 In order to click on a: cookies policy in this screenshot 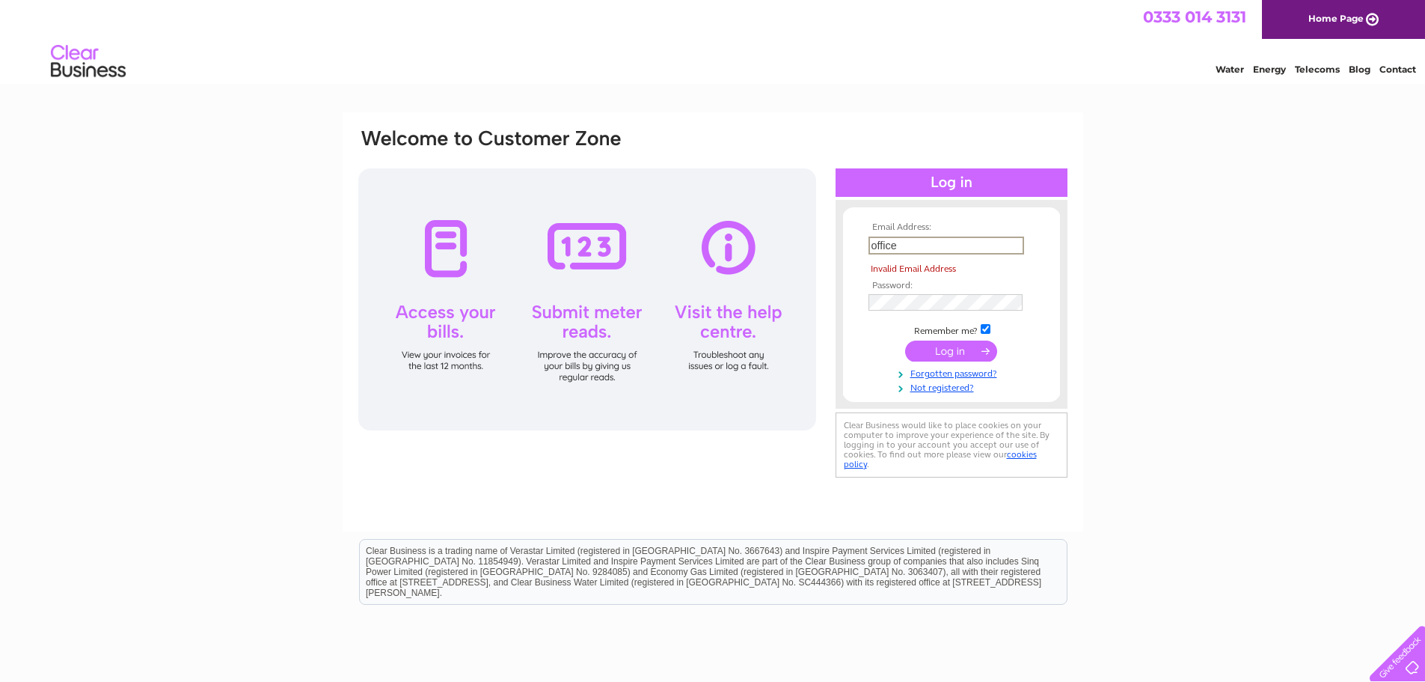, I will do `click(940, 459)`.